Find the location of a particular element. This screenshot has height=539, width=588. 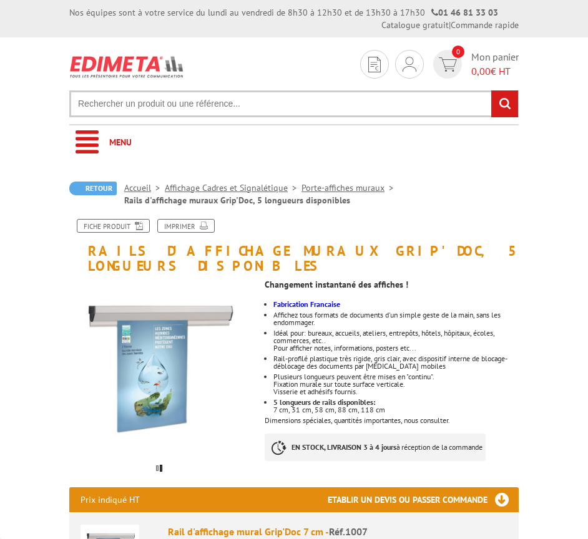

a: Commande rapide is located at coordinates (484, 25).